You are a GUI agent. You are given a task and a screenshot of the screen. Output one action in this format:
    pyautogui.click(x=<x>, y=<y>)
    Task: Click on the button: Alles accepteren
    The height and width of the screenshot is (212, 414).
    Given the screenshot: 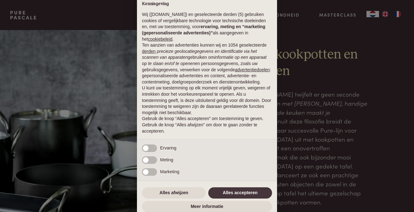 What is the action you would take?
    pyautogui.click(x=240, y=193)
    